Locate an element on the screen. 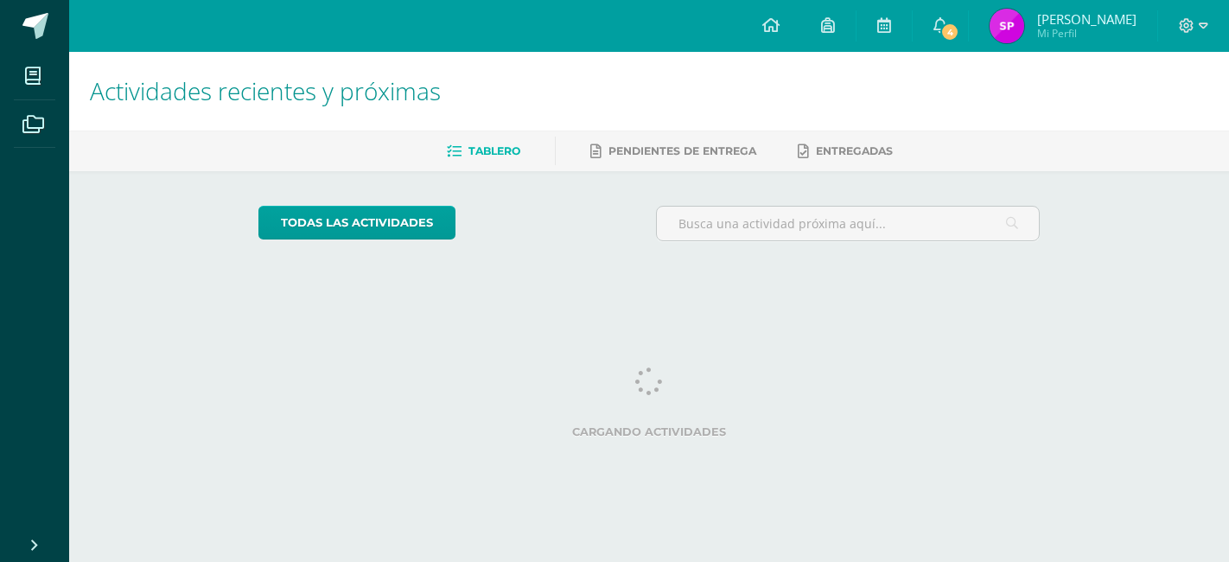 This screenshot has height=562, width=1229. span: Entregadas is located at coordinates (854, 150).